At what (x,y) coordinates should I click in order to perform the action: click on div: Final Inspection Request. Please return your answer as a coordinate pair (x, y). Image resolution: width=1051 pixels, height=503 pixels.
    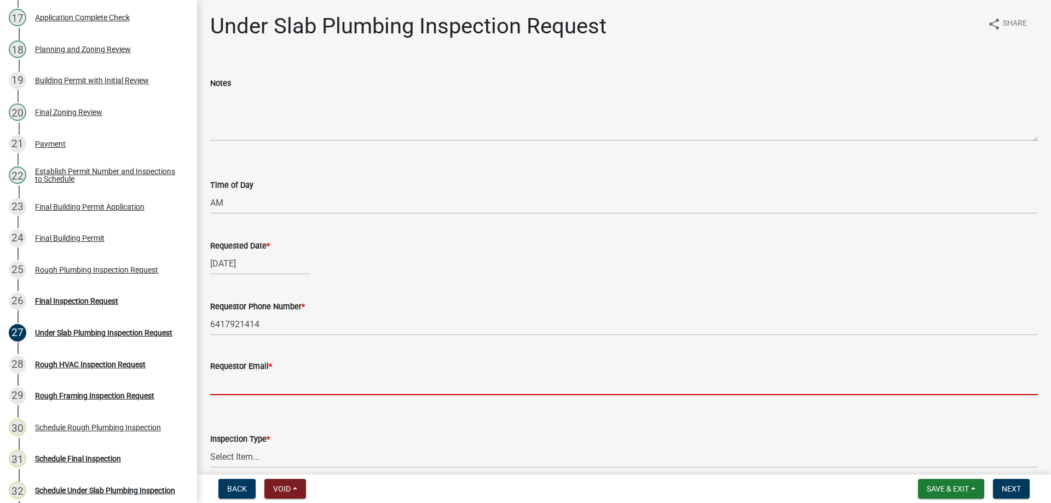
    Looking at the image, I should click on (77, 301).